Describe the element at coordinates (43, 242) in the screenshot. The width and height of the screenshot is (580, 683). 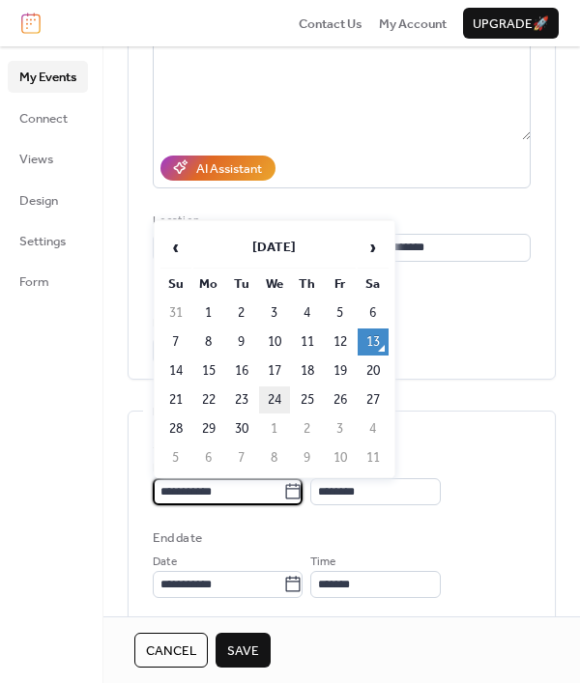
I see `span: Settings` at that location.